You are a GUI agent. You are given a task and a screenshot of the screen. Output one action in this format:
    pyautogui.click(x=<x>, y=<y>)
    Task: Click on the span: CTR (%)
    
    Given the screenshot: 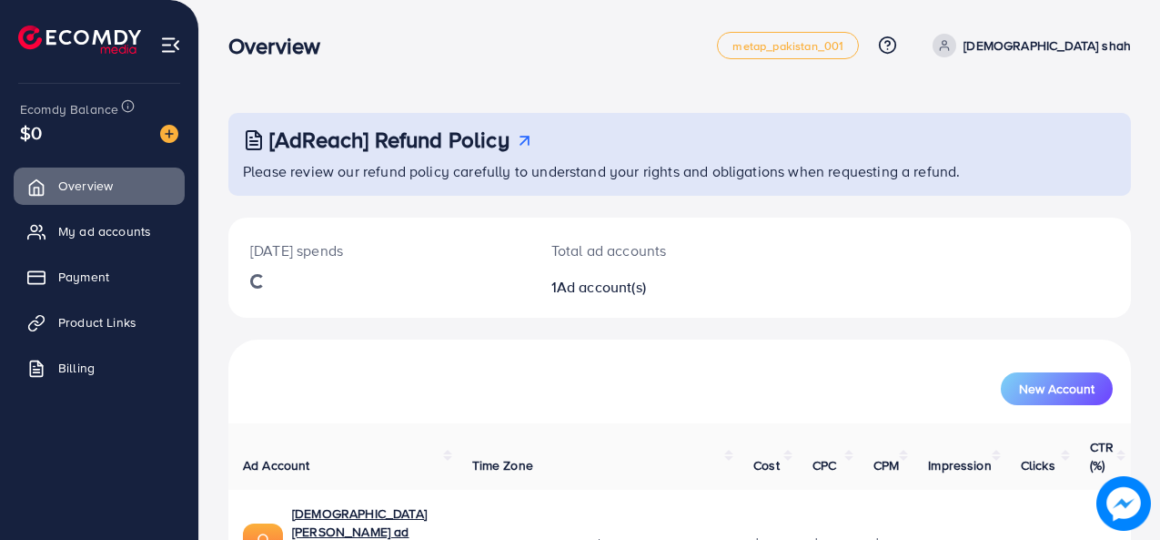 What is the action you would take?
    pyautogui.click(x=1102, y=456)
    